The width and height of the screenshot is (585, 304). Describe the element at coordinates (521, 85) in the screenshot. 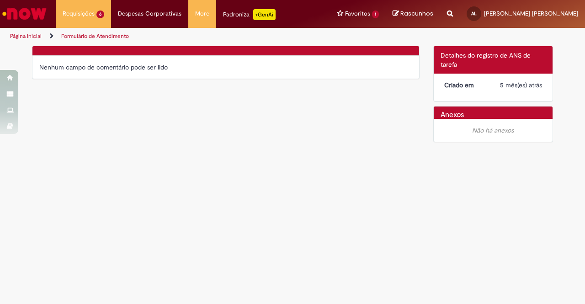

I see `span: 5 mês(es) atrás` at that location.